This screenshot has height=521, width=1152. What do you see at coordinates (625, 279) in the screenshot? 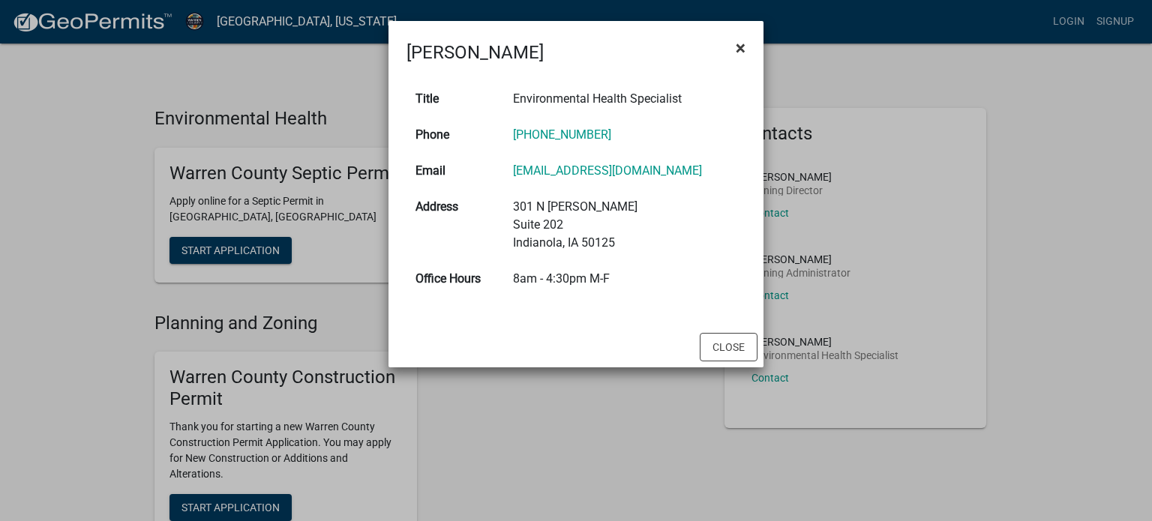
I see `div: 8am - 4:30pm M-F` at bounding box center [625, 279].